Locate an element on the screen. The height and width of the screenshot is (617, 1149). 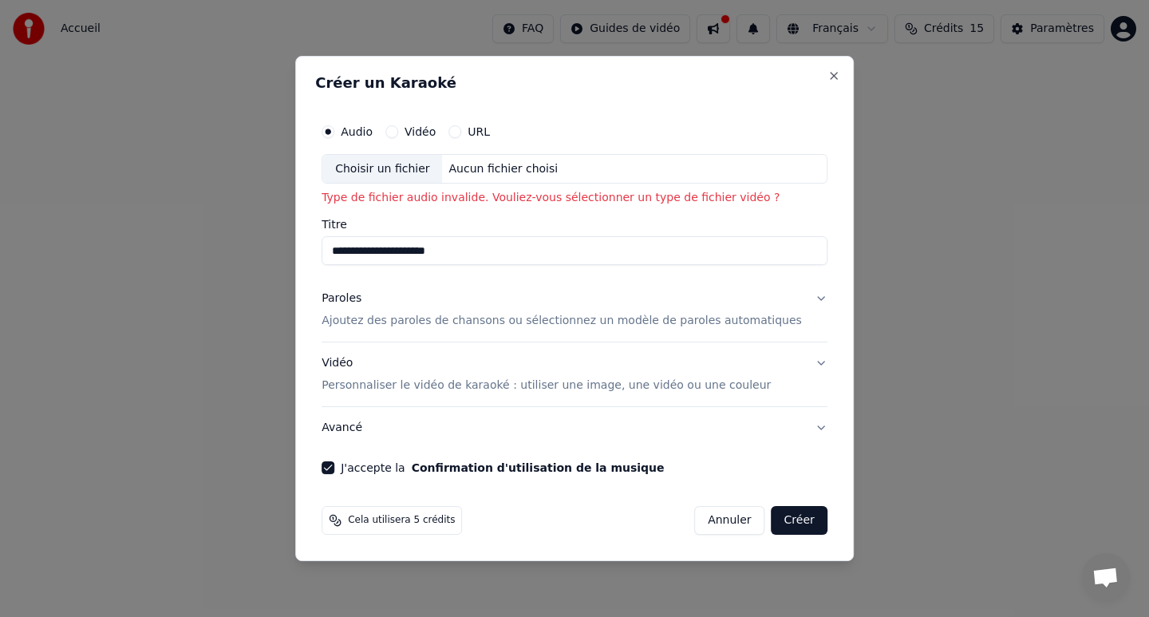
h2: Créer un Karaoké is located at coordinates (574, 83).